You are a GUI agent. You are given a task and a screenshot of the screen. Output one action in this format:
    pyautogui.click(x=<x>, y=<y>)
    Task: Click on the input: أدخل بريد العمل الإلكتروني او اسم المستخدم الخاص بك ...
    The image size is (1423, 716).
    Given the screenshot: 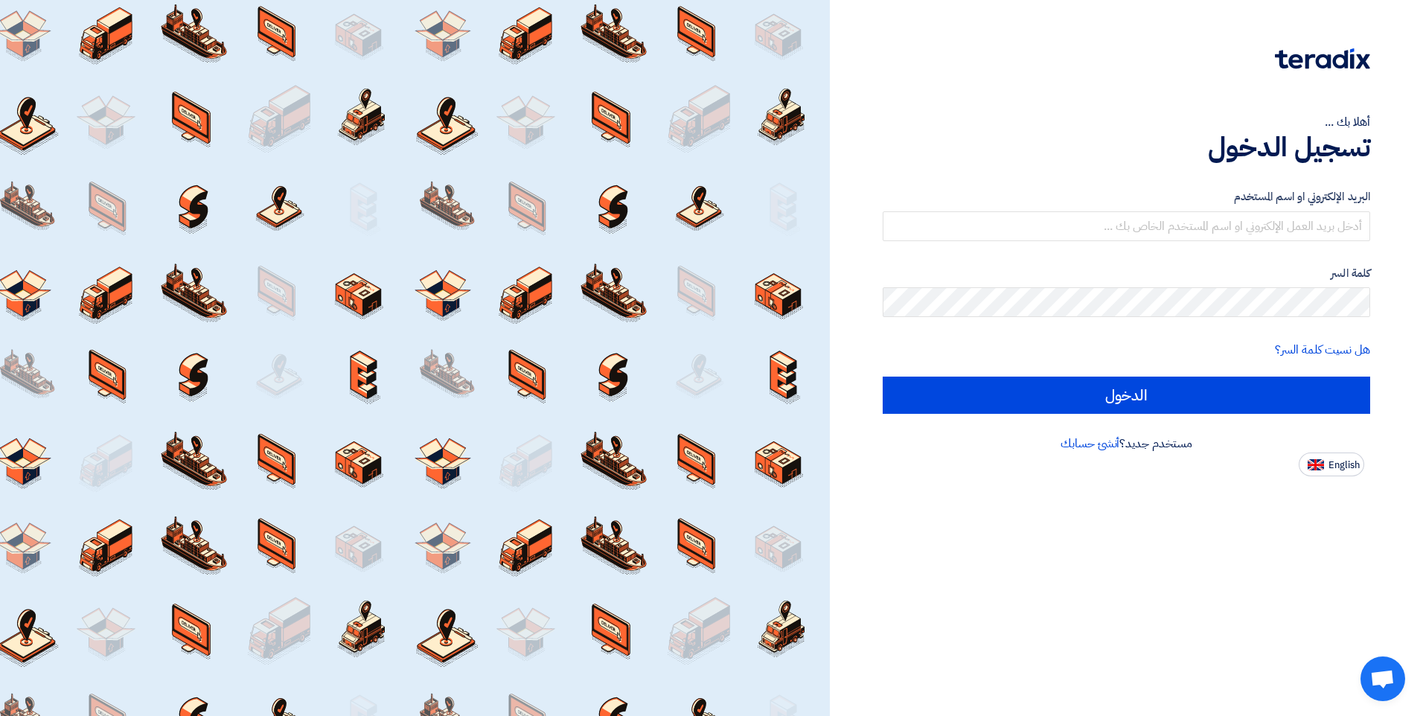 What is the action you would take?
    pyautogui.click(x=1126, y=226)
    